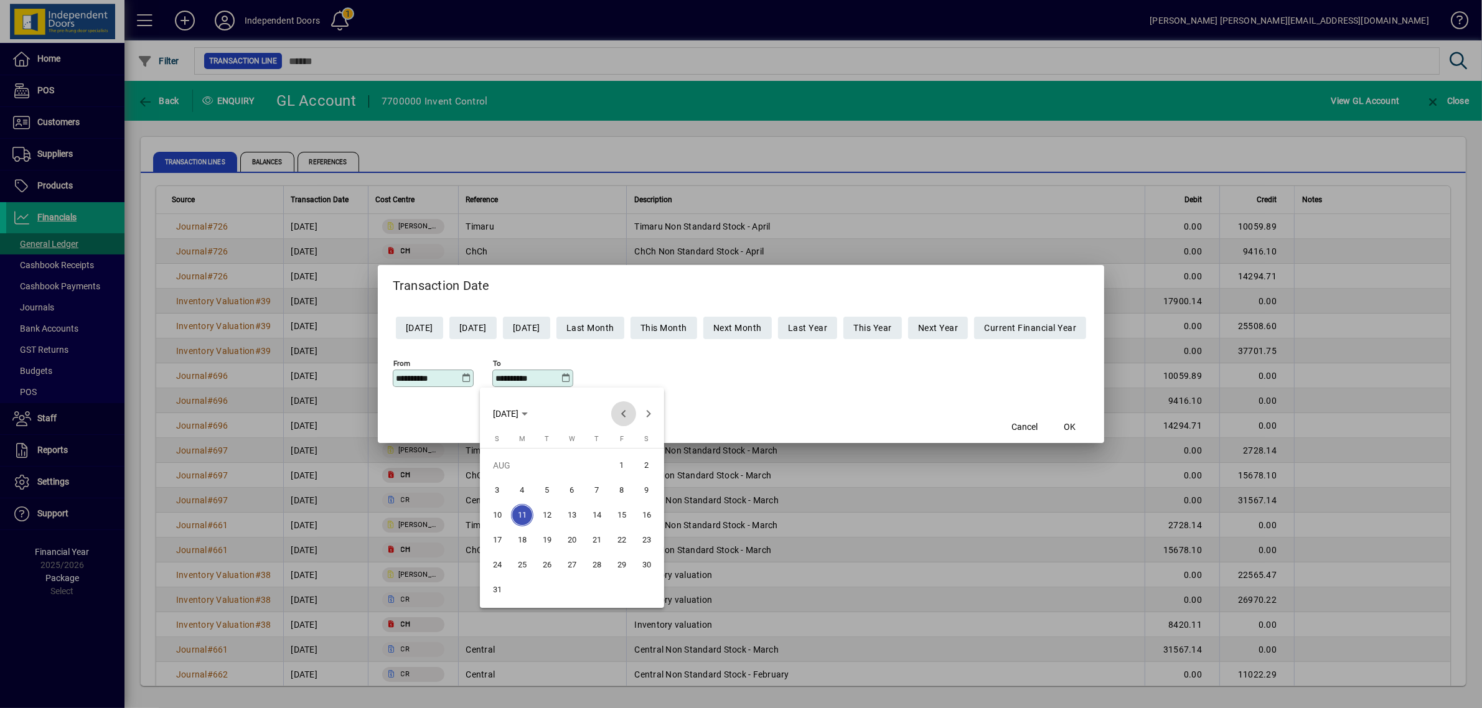 The height and width of the screenshot is (708, 1482). I want to click on span: 29, so click(622, 565).